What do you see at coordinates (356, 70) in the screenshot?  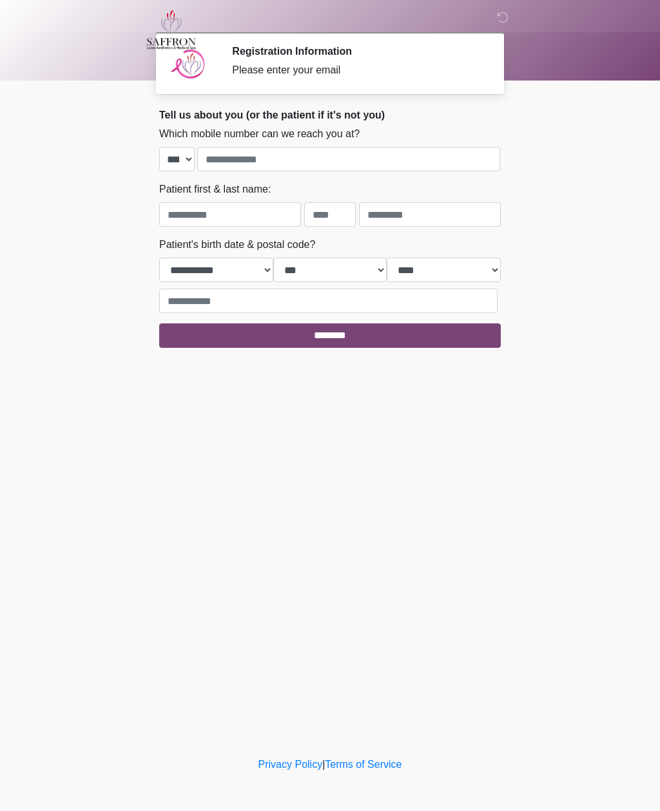 I see `div: Please enter your email` at bounding box center [356, 70].